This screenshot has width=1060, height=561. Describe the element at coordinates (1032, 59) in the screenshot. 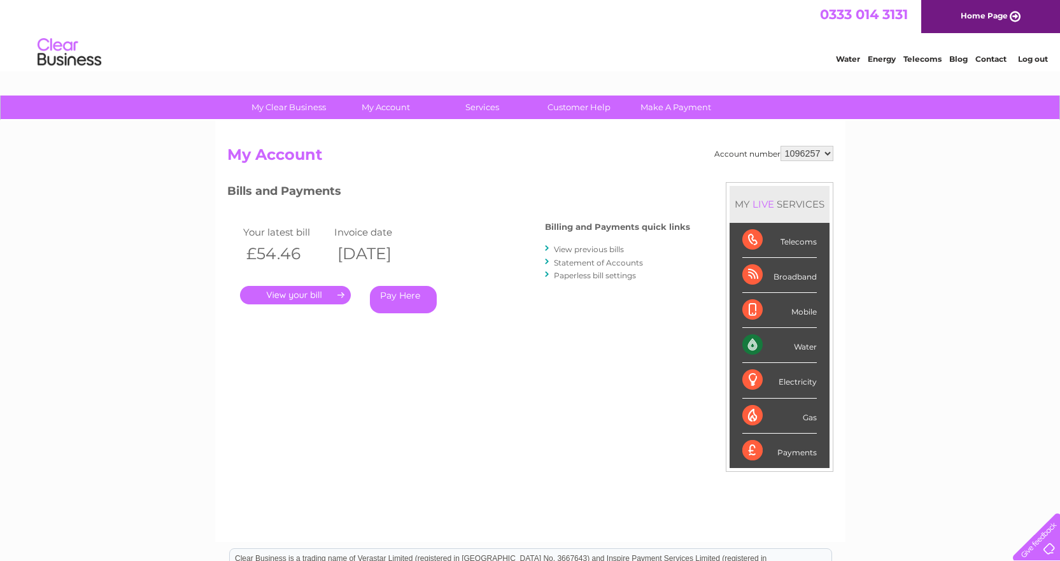

I see `a: Log out` at that location.